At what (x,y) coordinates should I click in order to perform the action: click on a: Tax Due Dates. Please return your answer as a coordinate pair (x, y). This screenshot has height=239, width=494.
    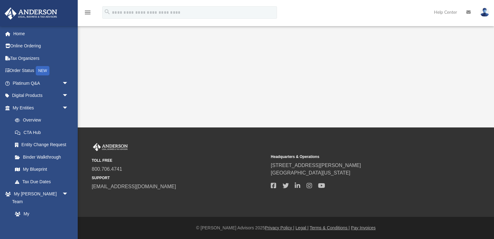
    Looking at the image, I should click on (43, 181).